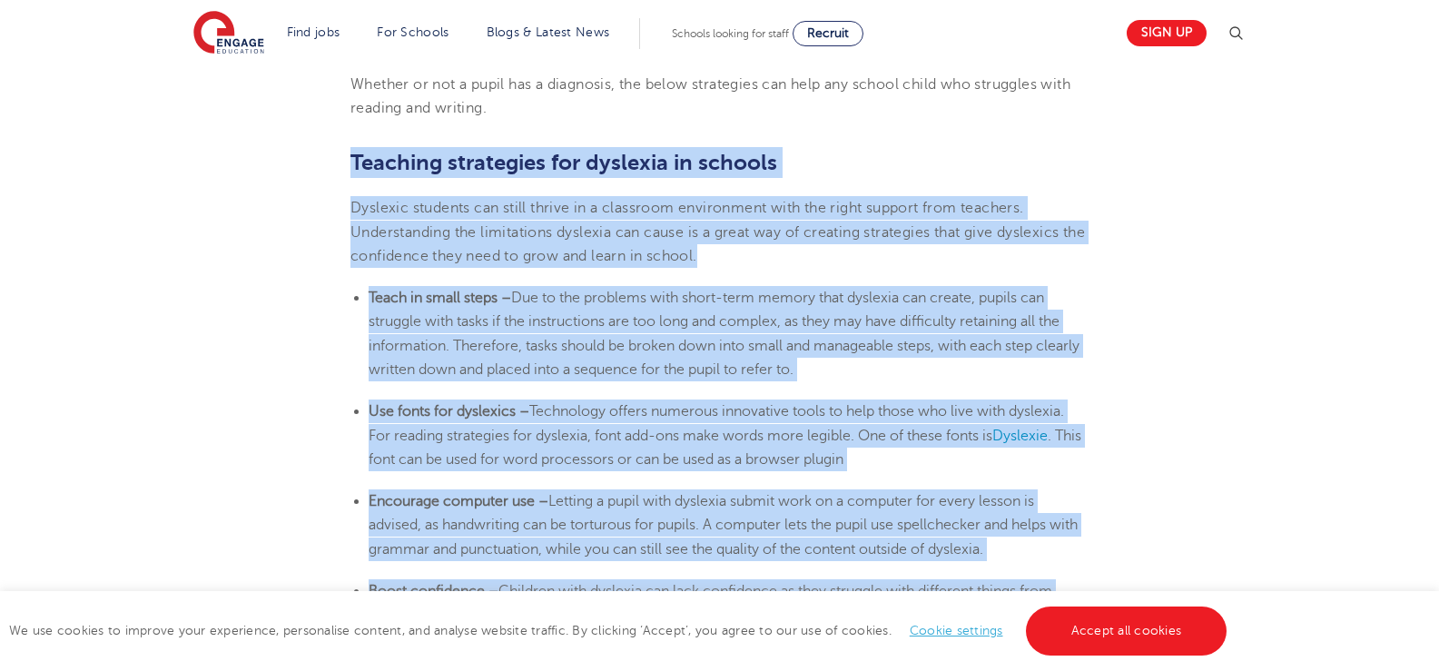 The image size is (1439, 671). Describe the element at coordinates (620, 630) in the screenshot. I see `span: We use cookies to improve your experience, personalise content, and analyse website traffic. By c...` at that location.